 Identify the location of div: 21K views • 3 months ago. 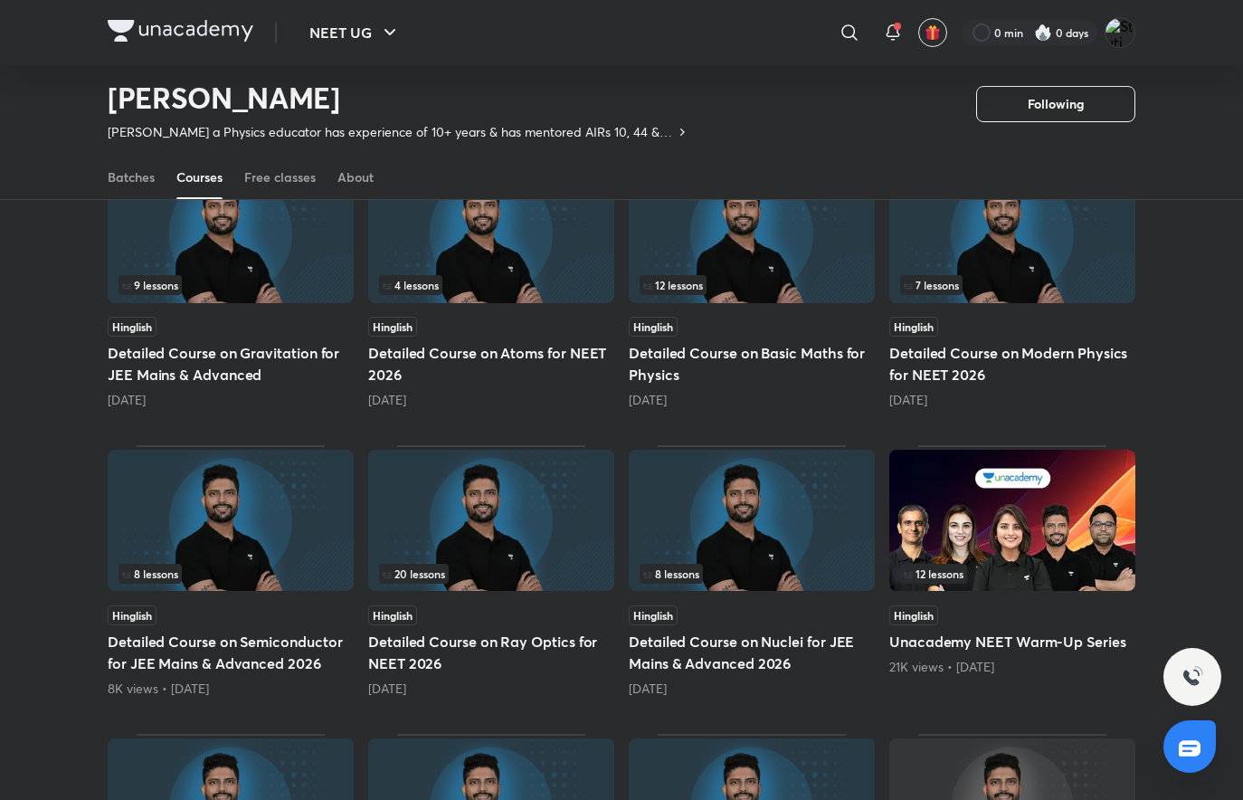
(1012, 667).